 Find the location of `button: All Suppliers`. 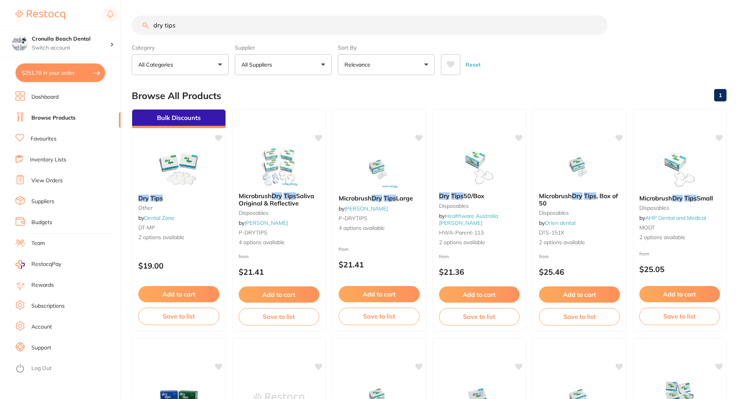

button: All Suppliers is located at coordinates (283, 65).